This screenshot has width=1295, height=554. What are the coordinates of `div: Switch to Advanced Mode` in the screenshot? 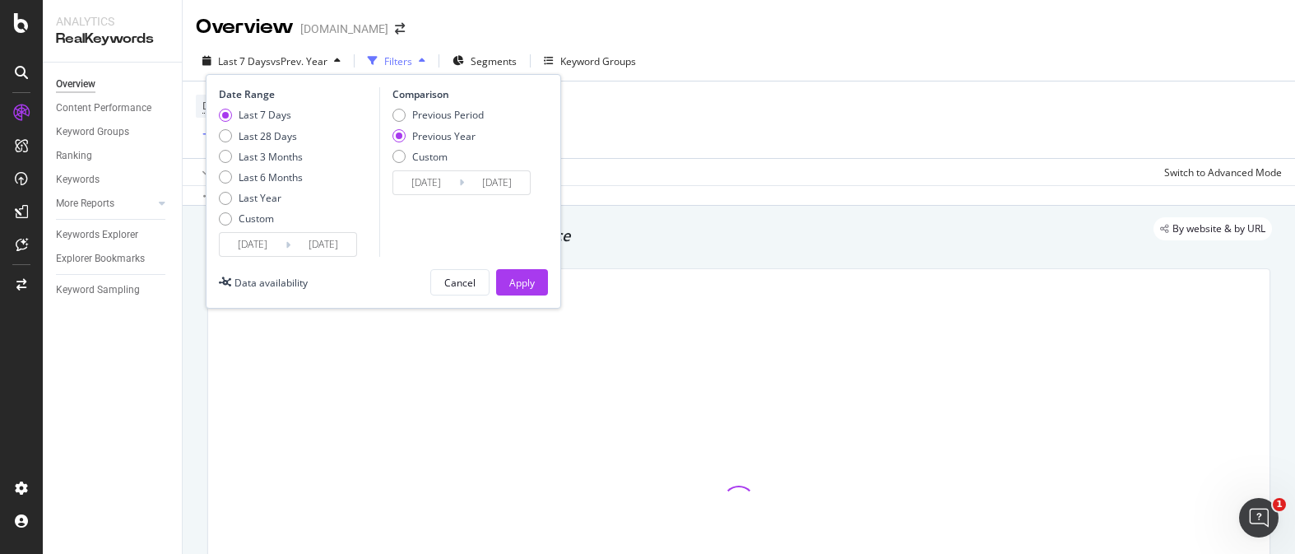 It's located at (1223, 172).